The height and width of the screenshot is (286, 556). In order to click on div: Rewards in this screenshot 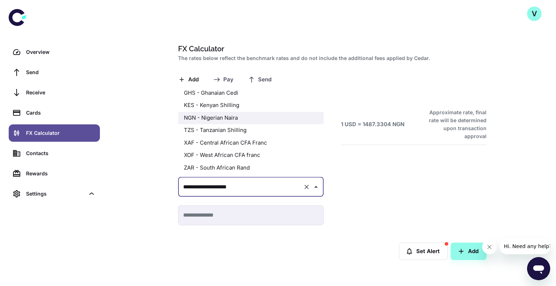, I will do `click(61, 174)`.